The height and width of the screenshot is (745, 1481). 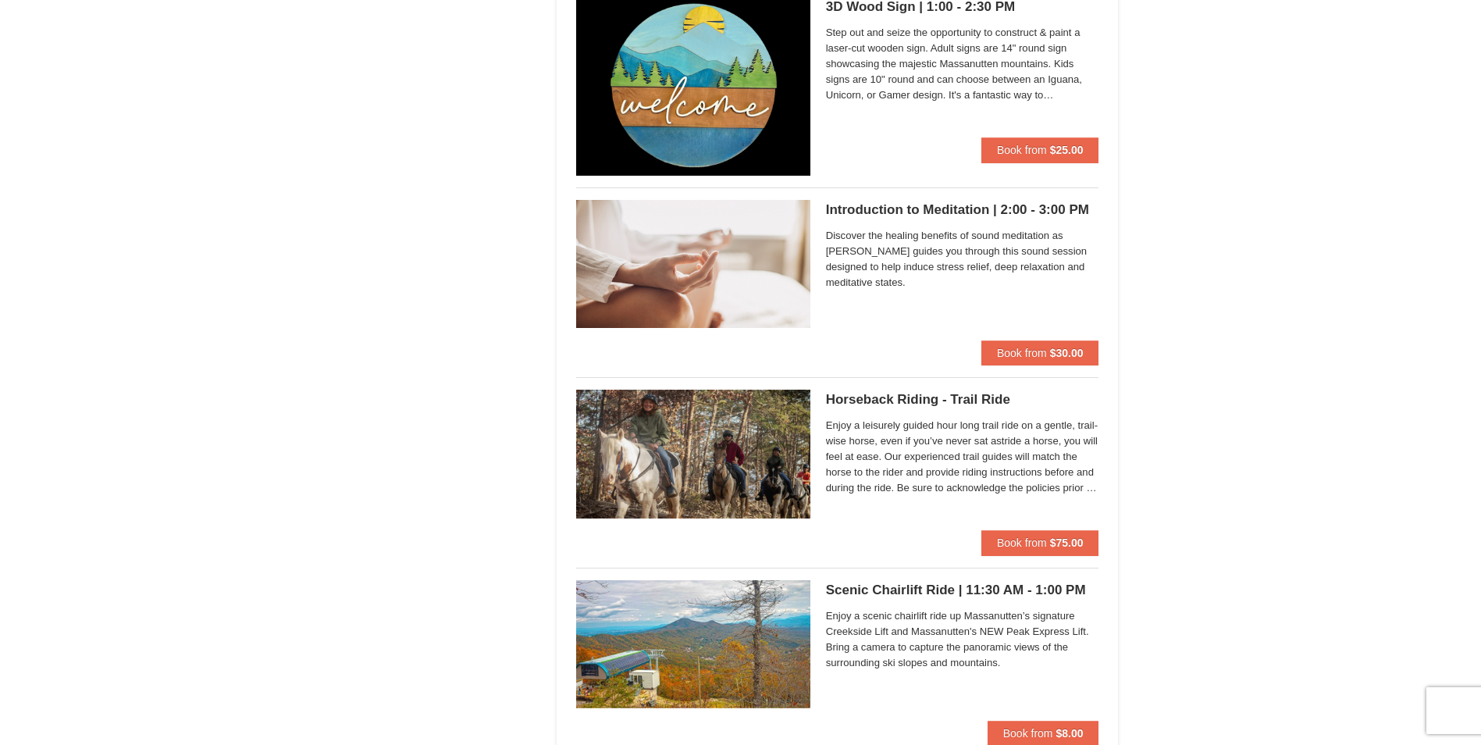 What do you see at coordinates (1066, 542) in the screenshot?
I see `strong: $75.00` at bounding box center [1066, 542].